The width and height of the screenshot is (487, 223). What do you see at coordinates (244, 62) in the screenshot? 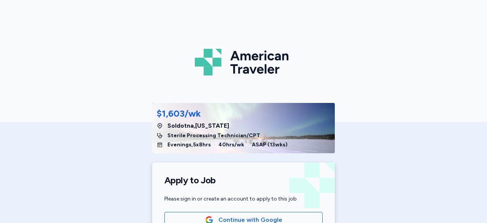
I see `img: Logo` at bounding box center [244, 62].